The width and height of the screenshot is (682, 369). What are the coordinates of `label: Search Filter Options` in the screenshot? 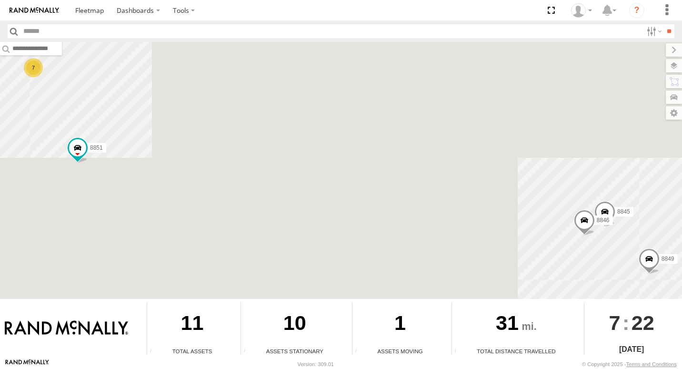 It's located at (653, 31).